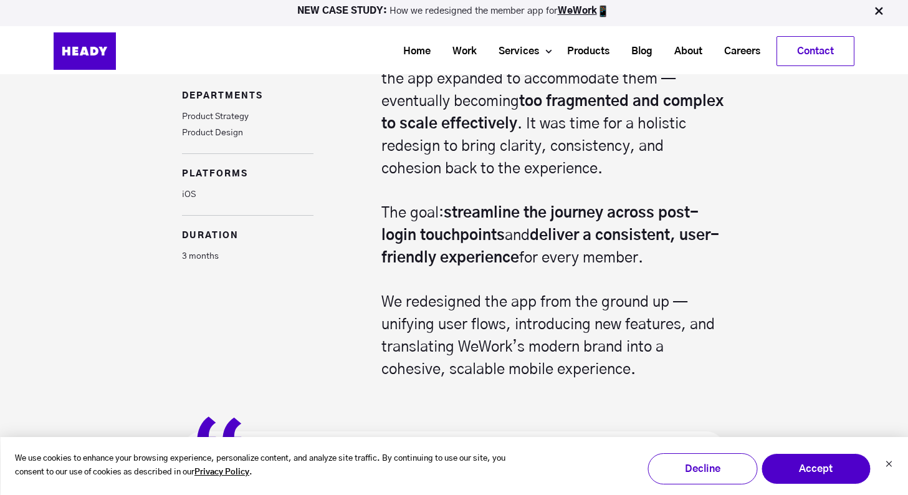 Image resolution: width=908 pixels, height=495 pixels. What do you see at coordinates (248, 236) in the screenshot?
I see `h3: duration` at bounding box center [248, 236].